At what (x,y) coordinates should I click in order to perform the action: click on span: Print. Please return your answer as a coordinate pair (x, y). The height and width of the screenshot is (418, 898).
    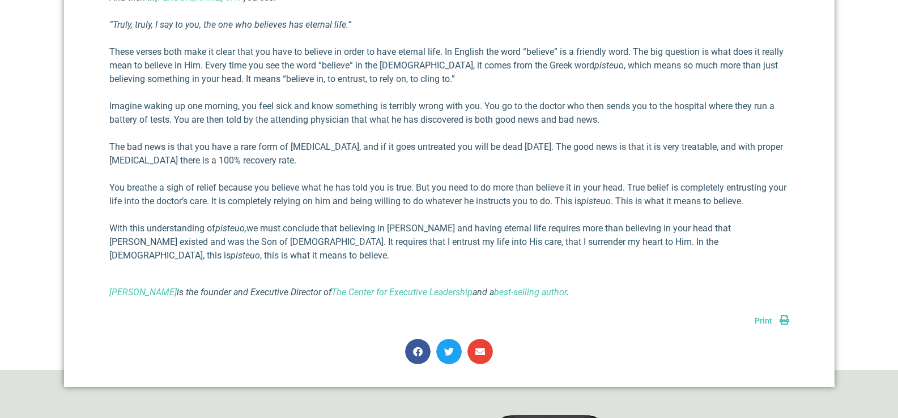
    Looking at the image, I should click on (763, 321).